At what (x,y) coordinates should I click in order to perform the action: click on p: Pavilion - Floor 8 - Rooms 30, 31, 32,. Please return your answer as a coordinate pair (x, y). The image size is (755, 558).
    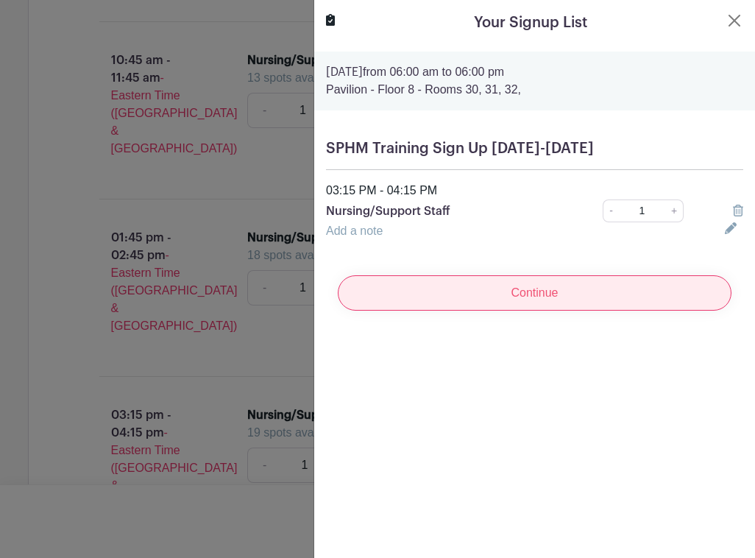
    Looking at the image, I should click on (535, 90).